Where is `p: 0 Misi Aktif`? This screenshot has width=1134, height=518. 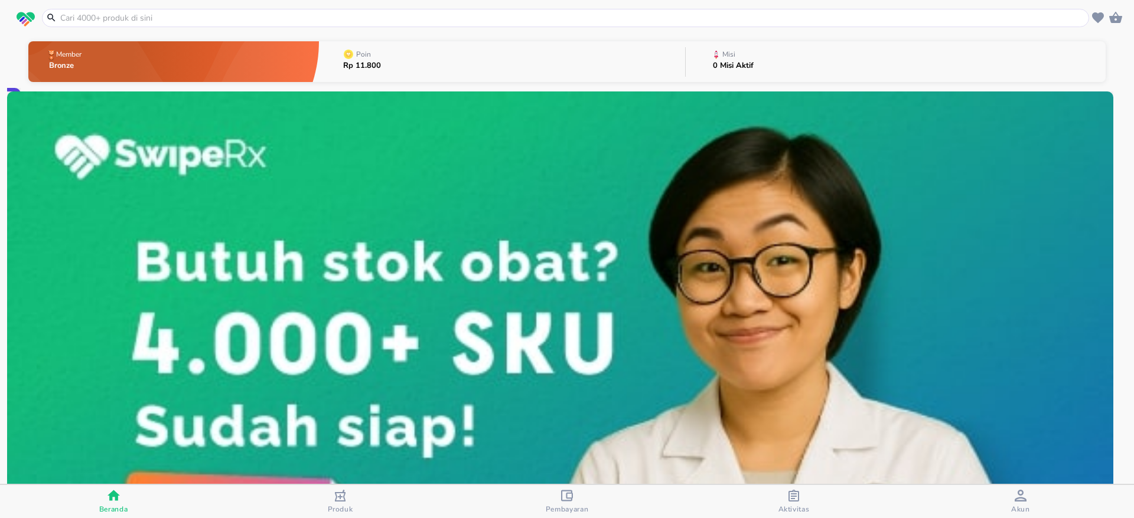
p: 0 Misi Aktif is located at coordinates (733, 66).